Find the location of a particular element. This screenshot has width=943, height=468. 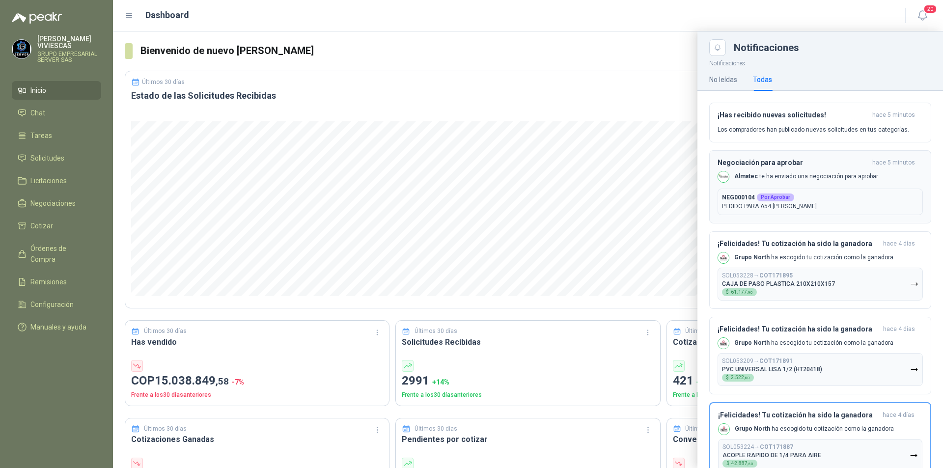

span: ,80 is located at coordinates (747, 378).